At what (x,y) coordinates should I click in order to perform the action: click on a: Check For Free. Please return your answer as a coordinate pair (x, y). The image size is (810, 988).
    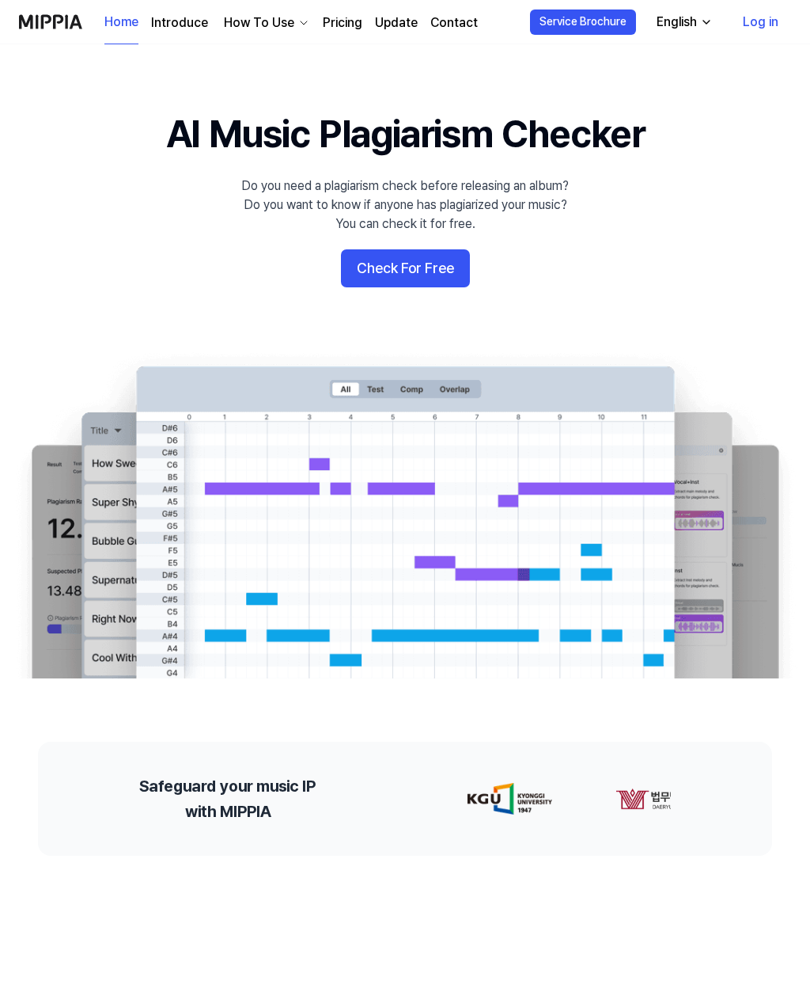
    Looking at the image, I should click on (405, 268).